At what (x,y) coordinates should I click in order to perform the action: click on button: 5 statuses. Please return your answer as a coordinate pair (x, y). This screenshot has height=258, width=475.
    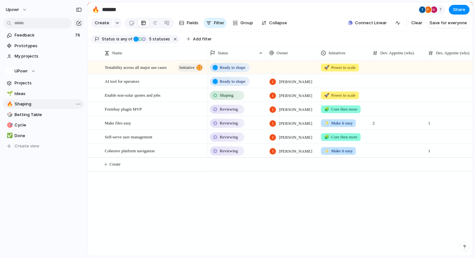
    Looking at the image, I should click on (152, 39).